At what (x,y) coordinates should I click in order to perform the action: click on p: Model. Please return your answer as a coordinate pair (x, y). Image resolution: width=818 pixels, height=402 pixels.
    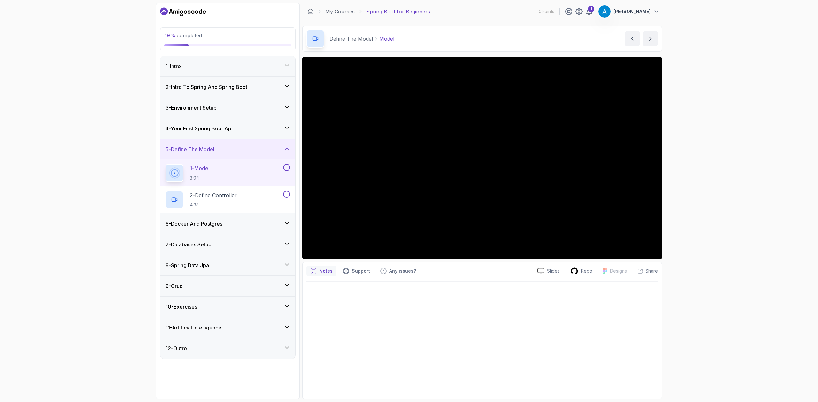
    Looking at the image, I should click on (387, 39).